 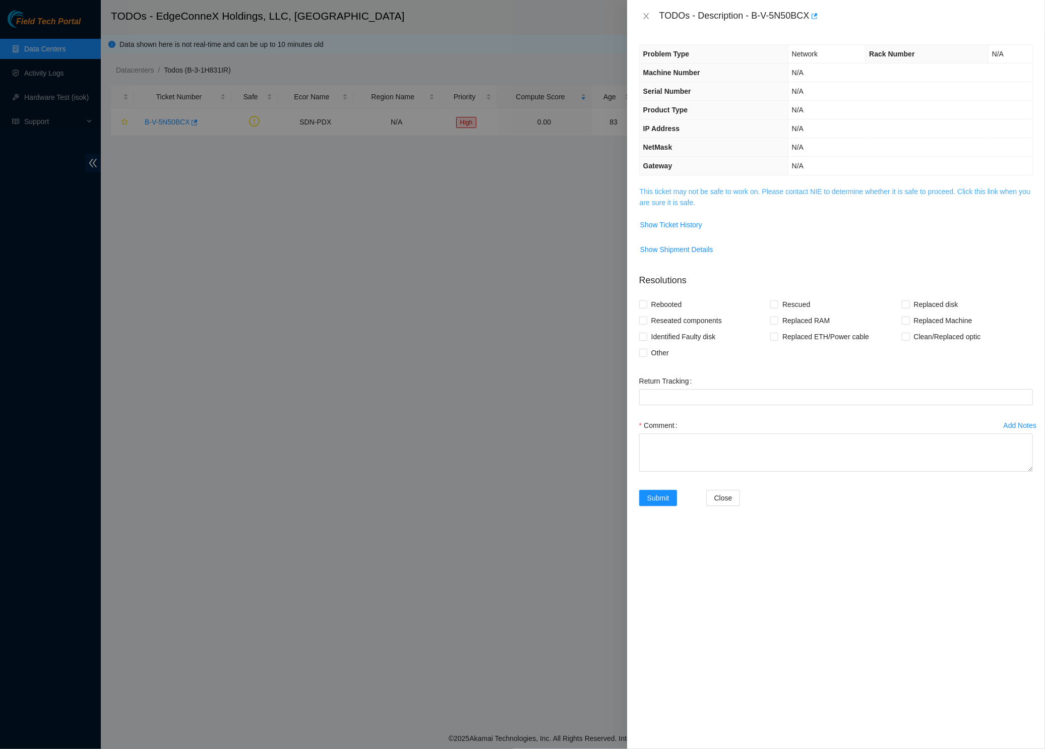 What do you see at coordinates (892, 54) in the screenshot?
I see `span: Rack Number` at bounding box center [892, 54].